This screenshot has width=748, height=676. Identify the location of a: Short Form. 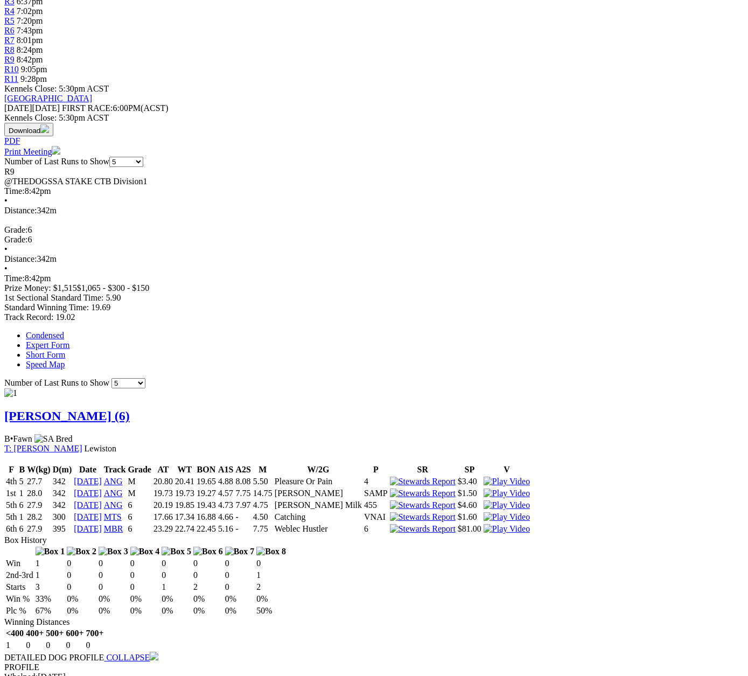
(45, 354).